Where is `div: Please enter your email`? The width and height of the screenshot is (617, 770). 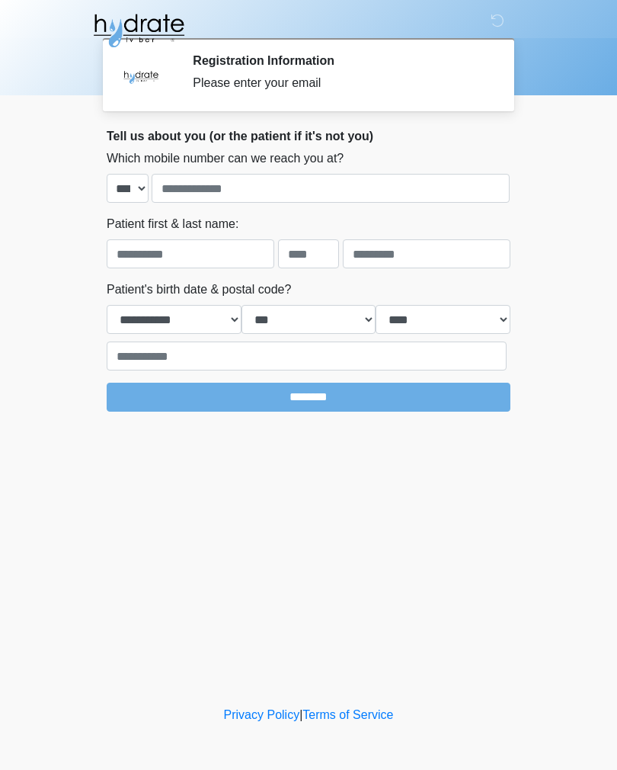
div: Please enter your email is located at coordinates (340, 83).